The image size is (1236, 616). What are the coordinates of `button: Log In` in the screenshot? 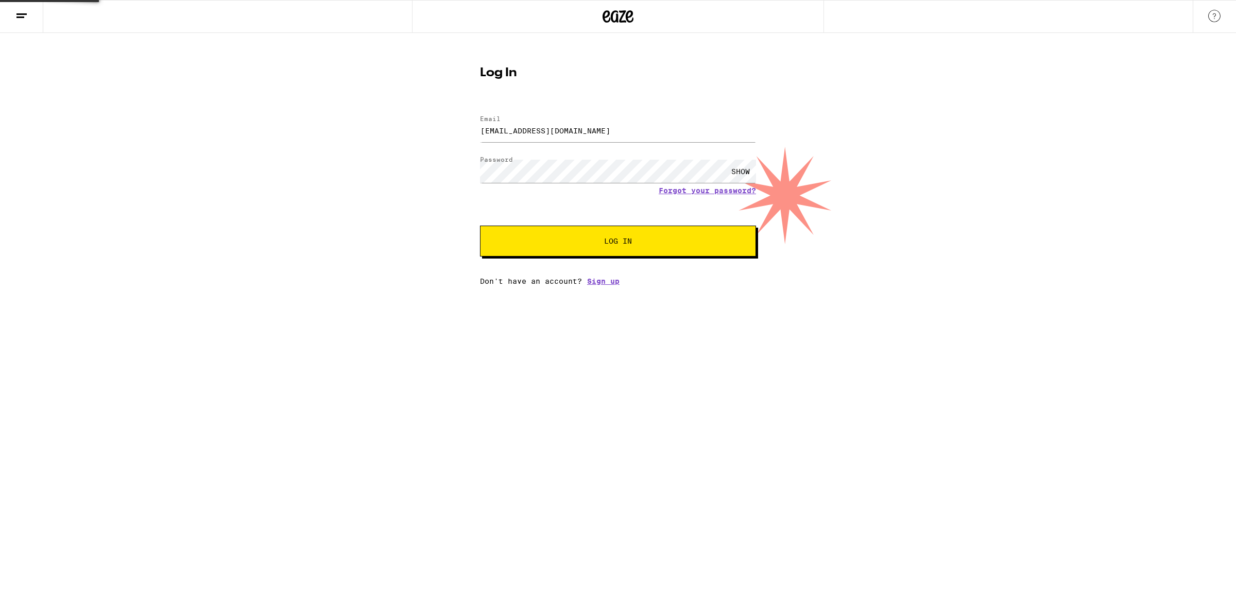 It's located at (618, 241).